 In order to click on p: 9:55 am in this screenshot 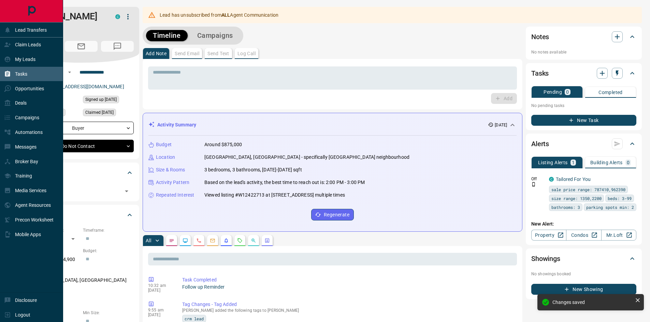, I will do `click(160, 310)`.